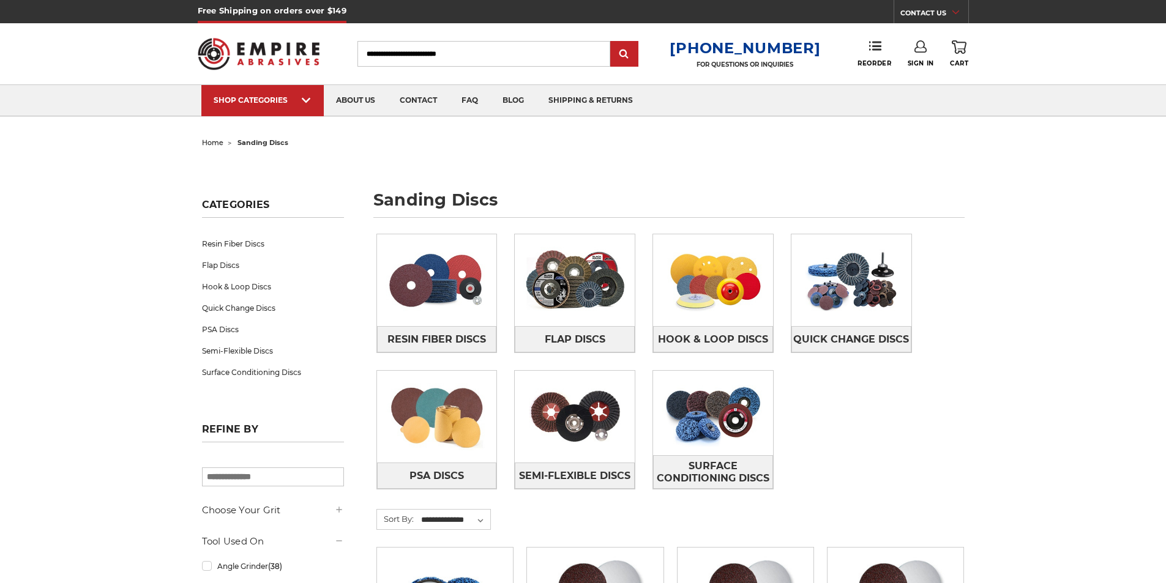 The image size is (1166, 583). What do you see at coordinates (713, 413) in the screenshot?
I see `img: Surface Conditioning Discs` at bounding box center [713, 413].